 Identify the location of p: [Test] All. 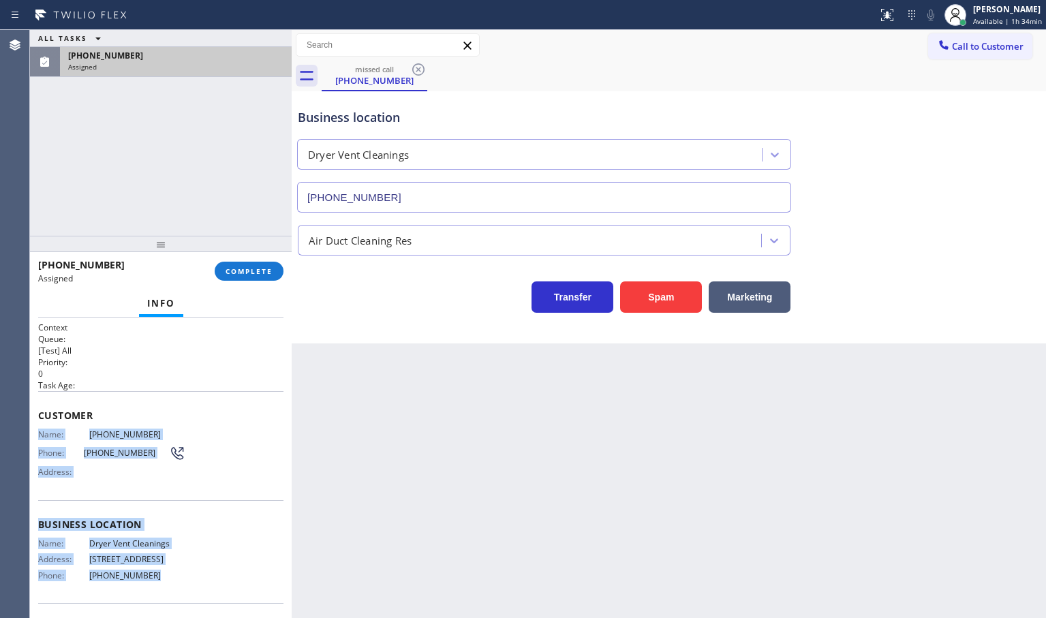
(161, 350).